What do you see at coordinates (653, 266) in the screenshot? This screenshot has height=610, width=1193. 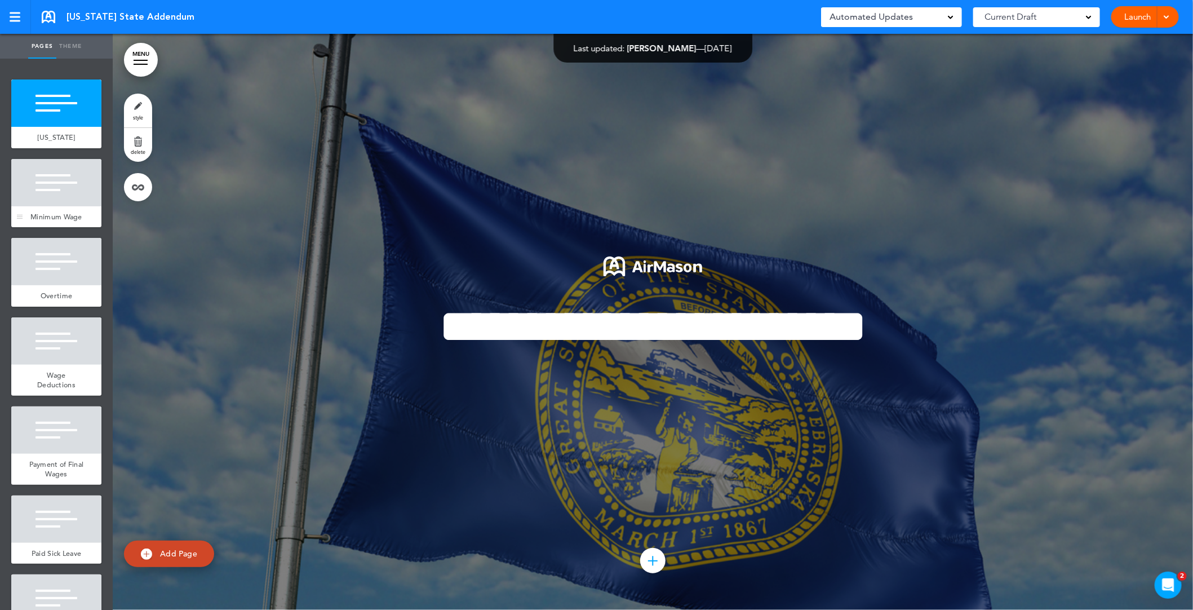 I see `img: 1722553576973-Airmason_logo_White.png` at bounding box center [653, 266].